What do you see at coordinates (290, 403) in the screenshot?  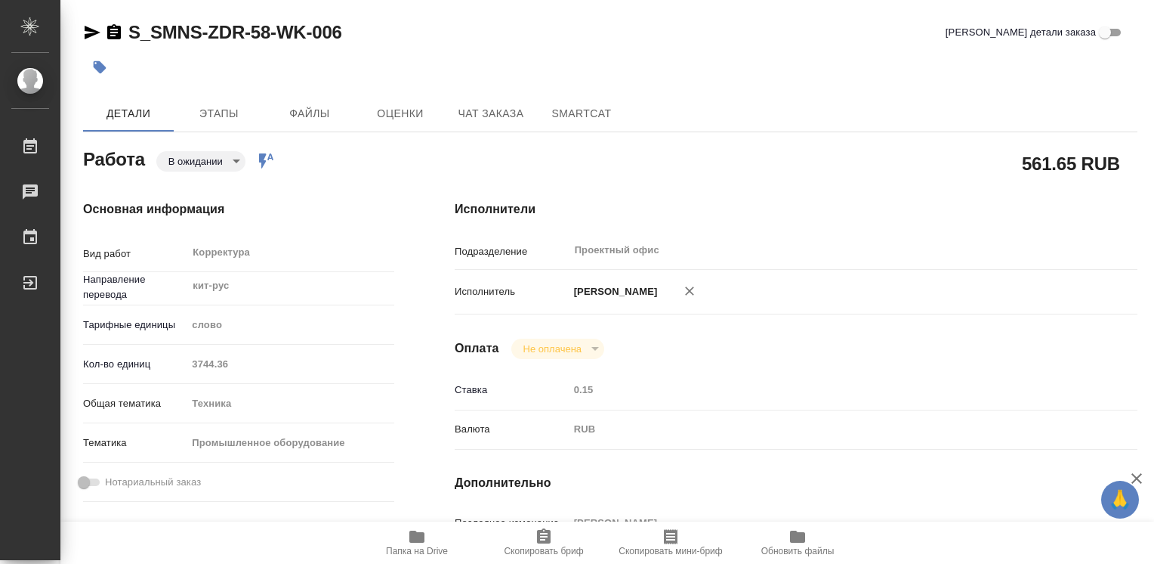 I see `div: Техника` at bounding box center [290, 403].